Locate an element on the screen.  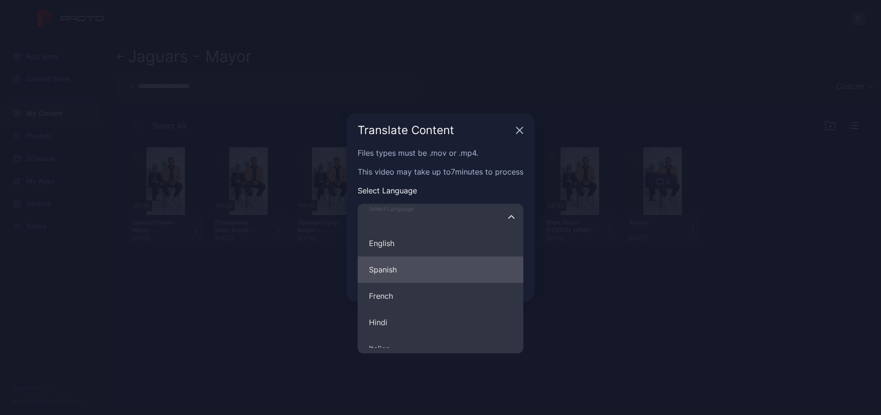
button: Select LanguageEnglishSpanishHindiItalian is located at coordinates (441, 296).